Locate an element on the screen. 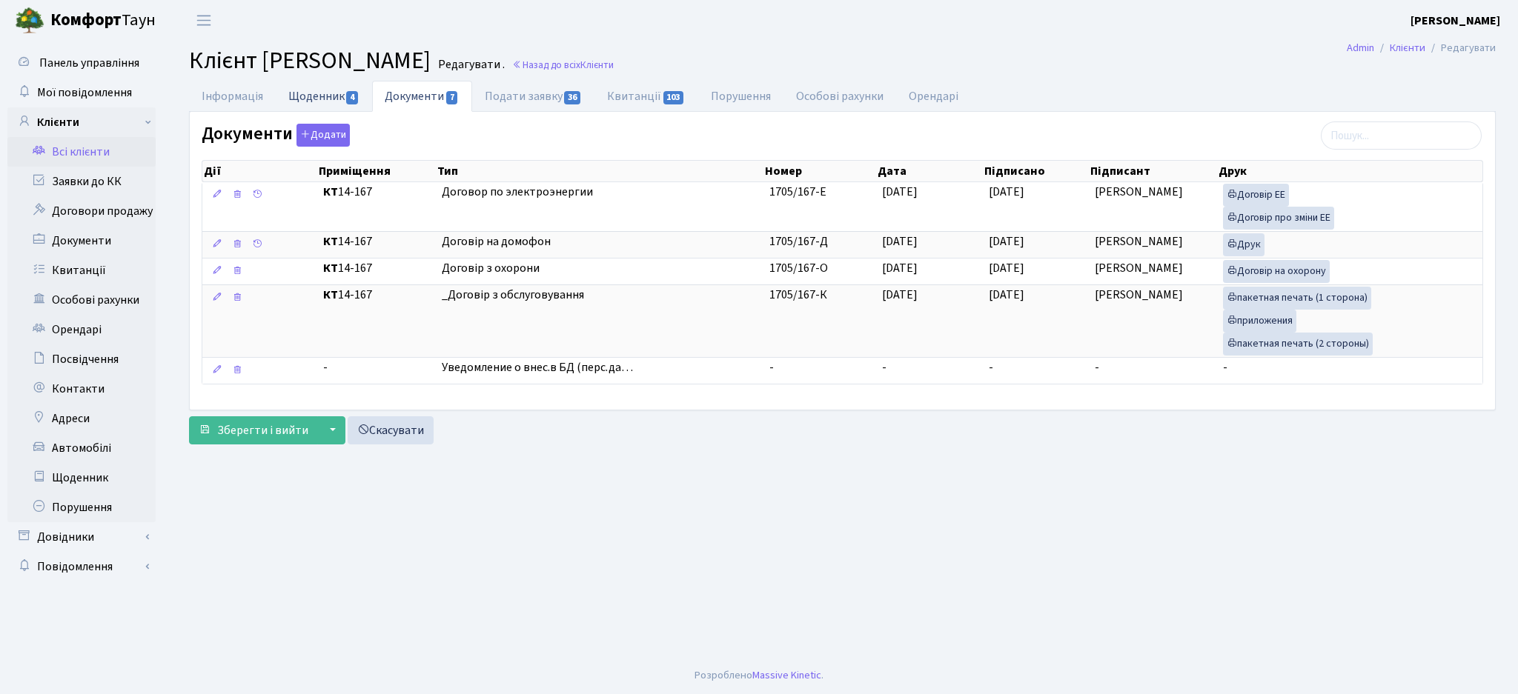  li: Редагувати is located at coordinates (1460, 48).